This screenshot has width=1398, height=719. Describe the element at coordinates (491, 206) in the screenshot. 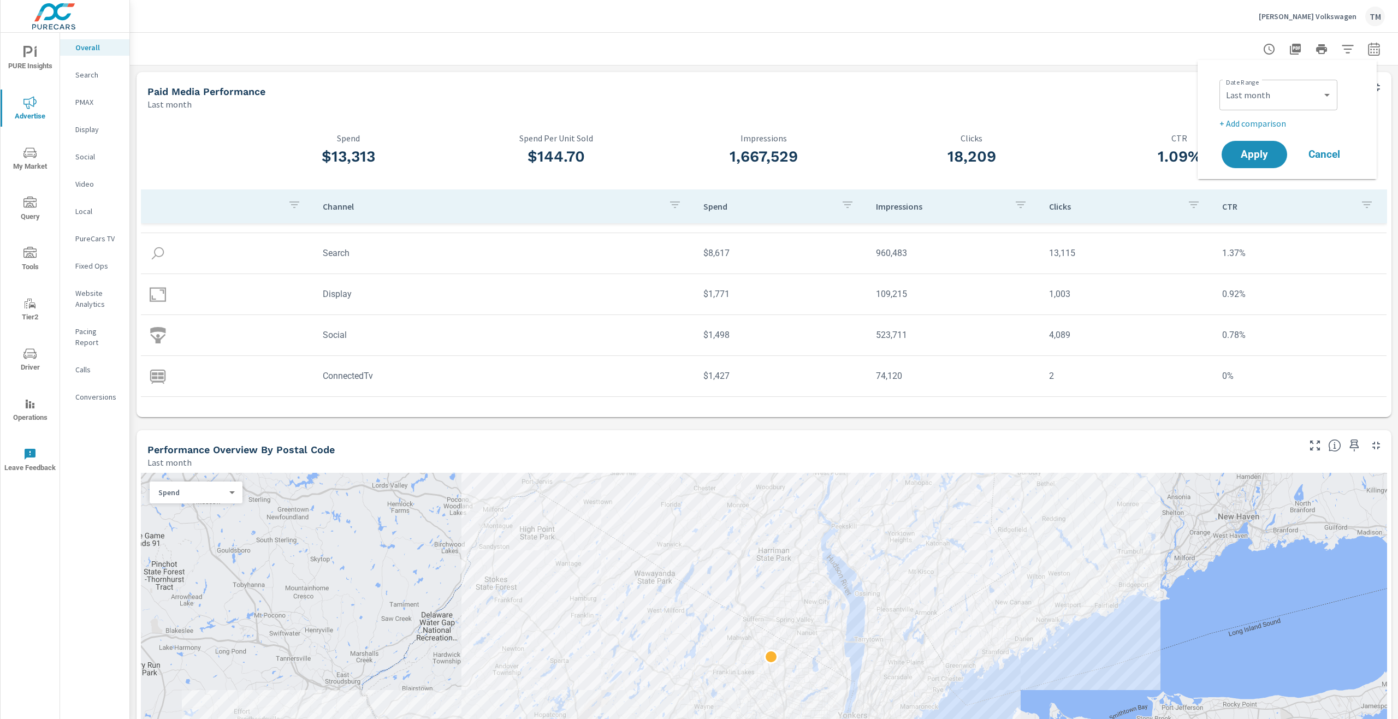

I see `p: Channel` at that location.